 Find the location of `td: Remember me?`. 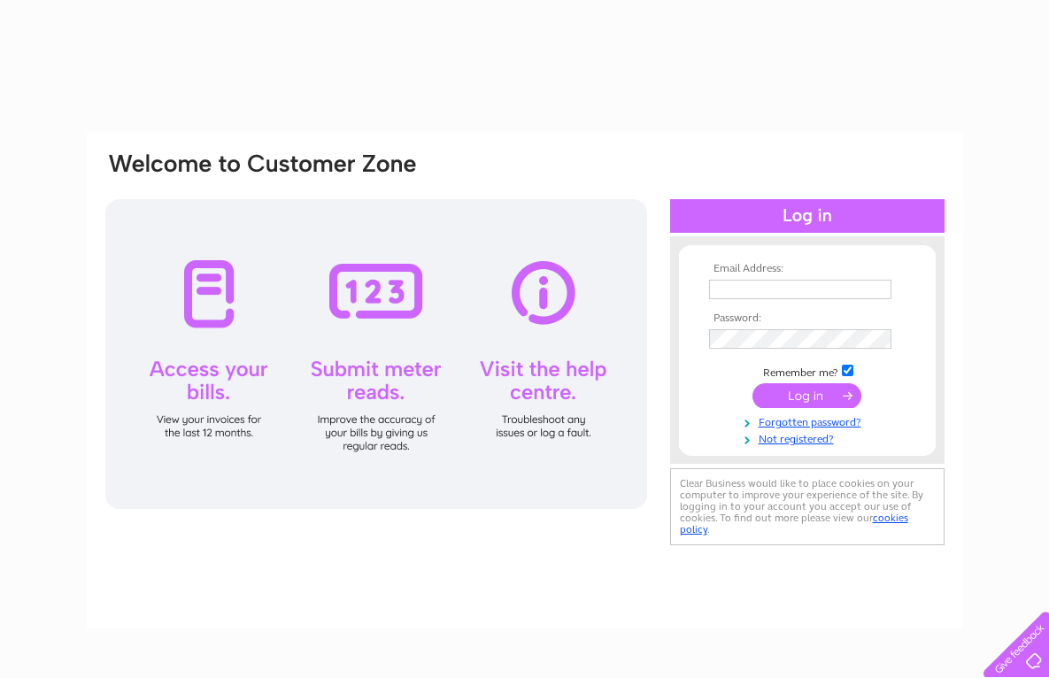

td: Remember me? is located at coordinates (807, 371).